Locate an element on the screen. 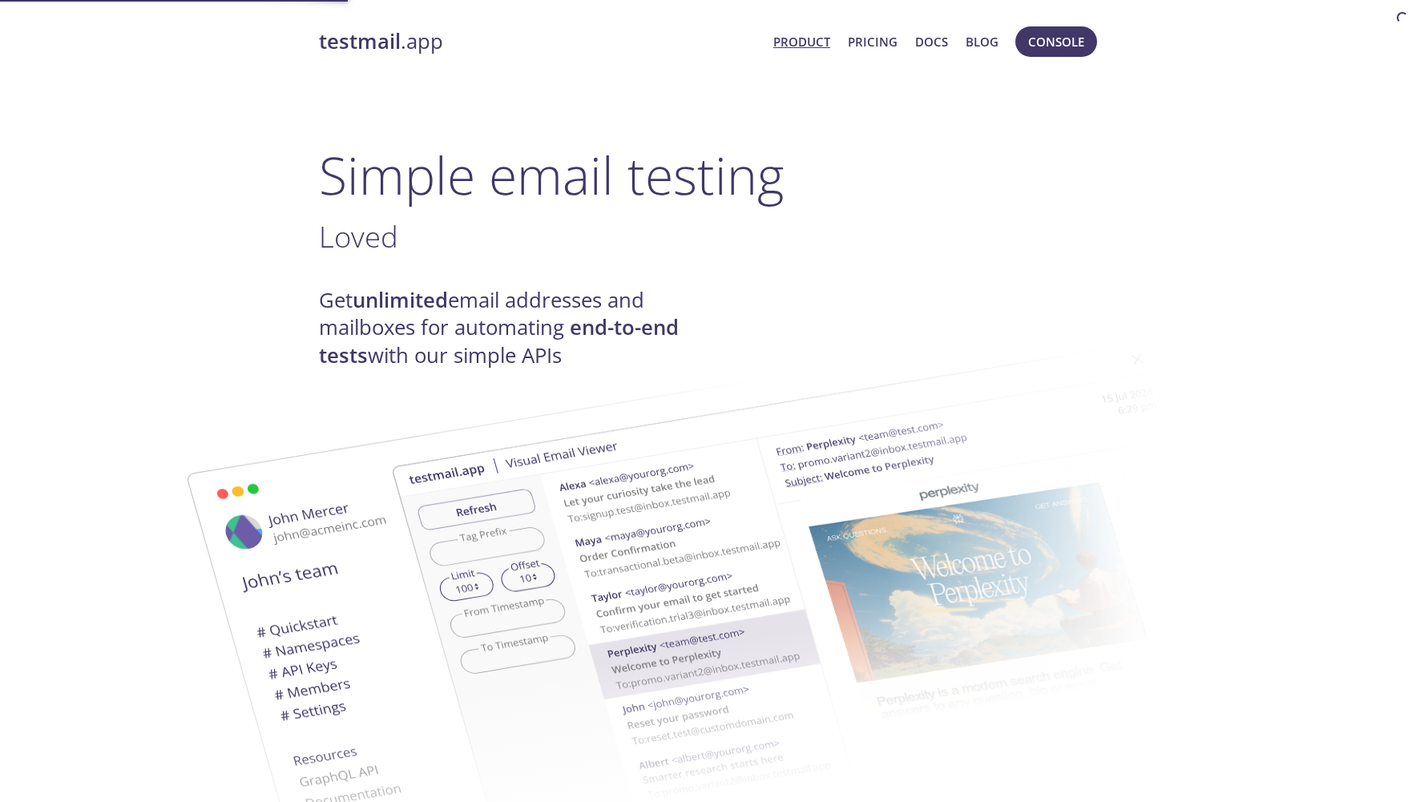 The height and width of the screenshot is (802, 1420). a: testmail.app is located at coordinates (539, 42).